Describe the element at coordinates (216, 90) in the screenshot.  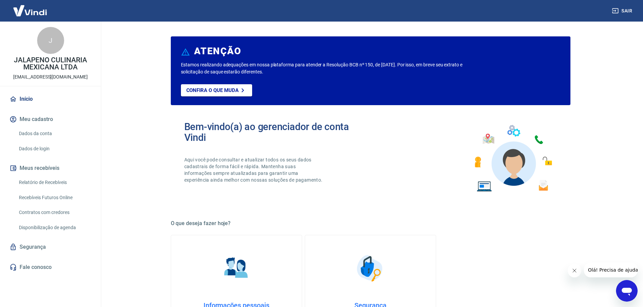
I see `a: Confira o que muda` at that location.